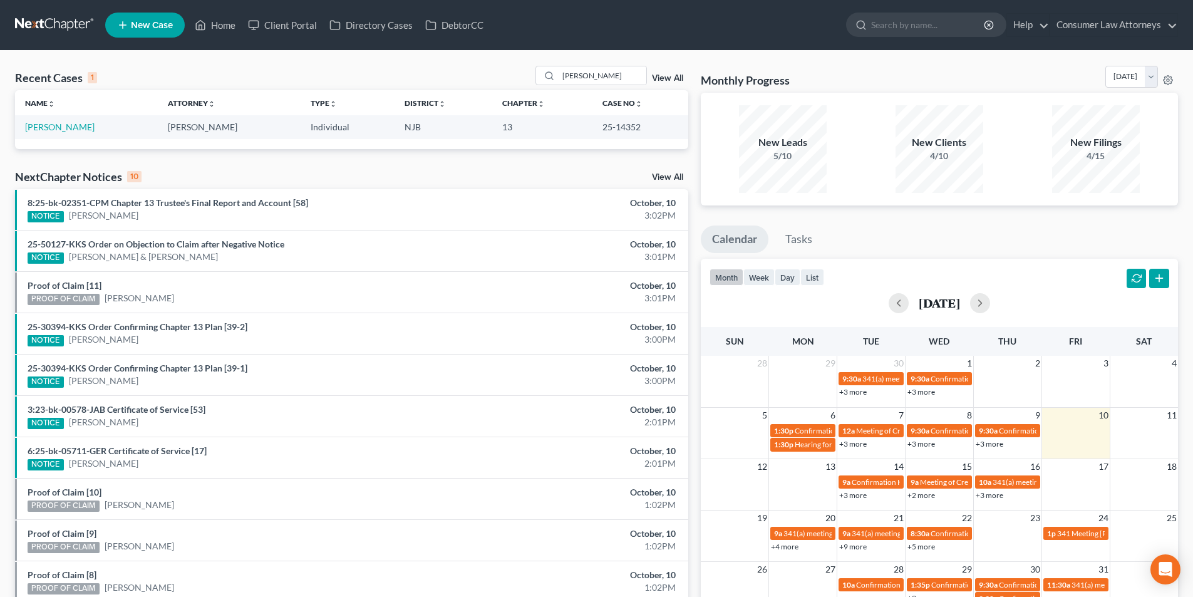  I want to click on div: 5/10, so click(783, 156).